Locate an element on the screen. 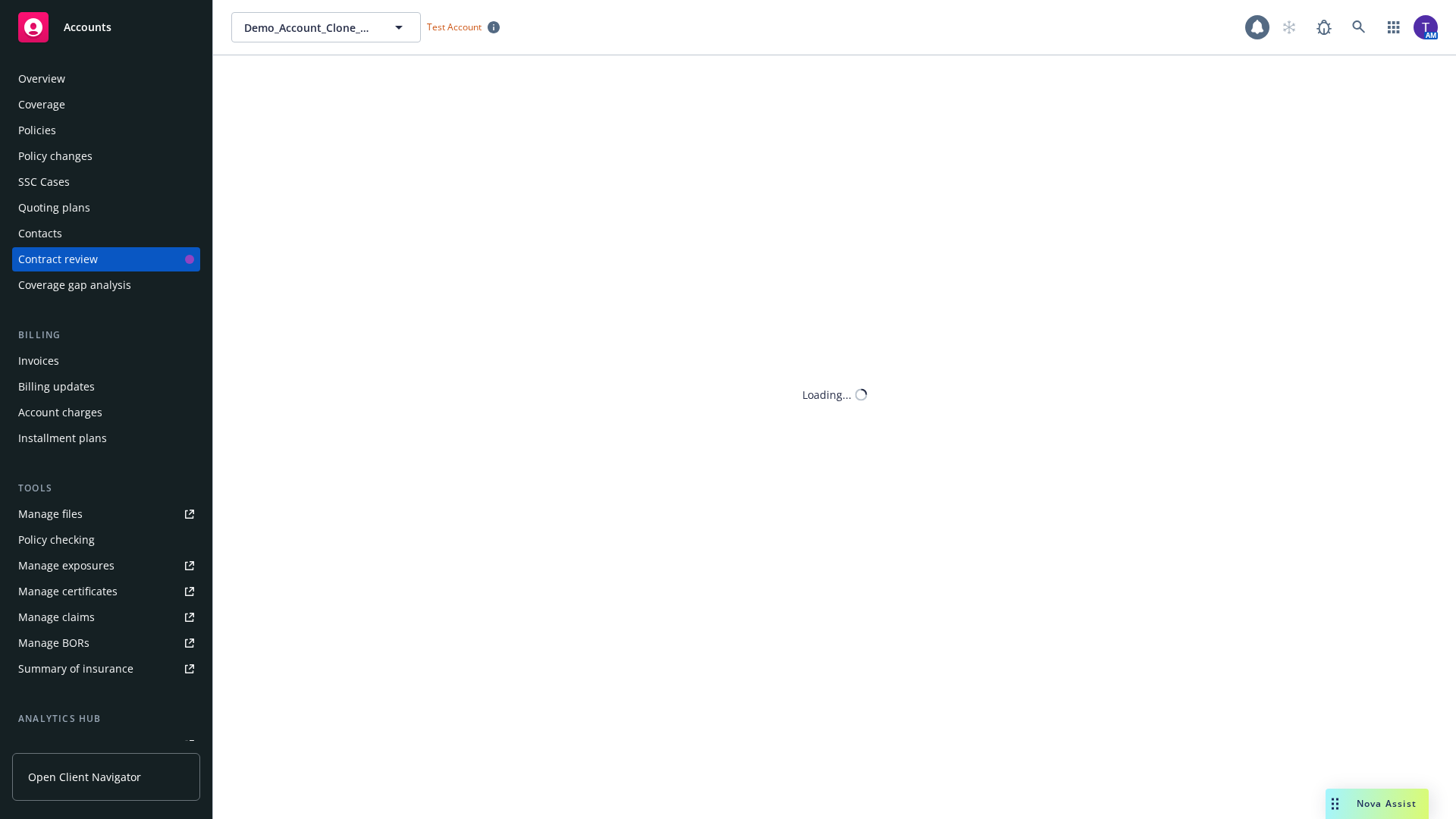  div: Contacts is located at coordinates (40, 234).